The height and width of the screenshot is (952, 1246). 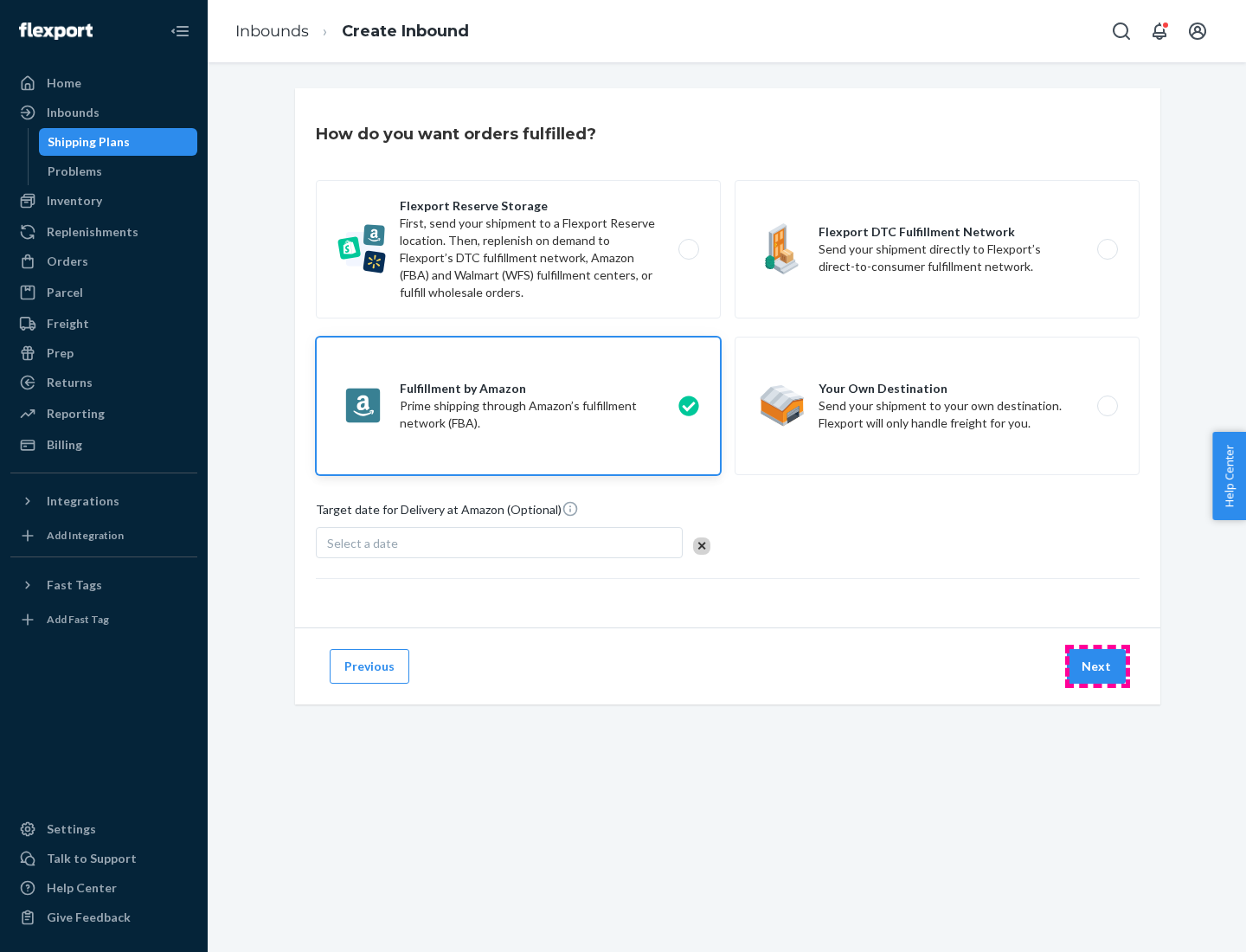 I want to click on a: Talk to Support, so click(x=104, y=858).